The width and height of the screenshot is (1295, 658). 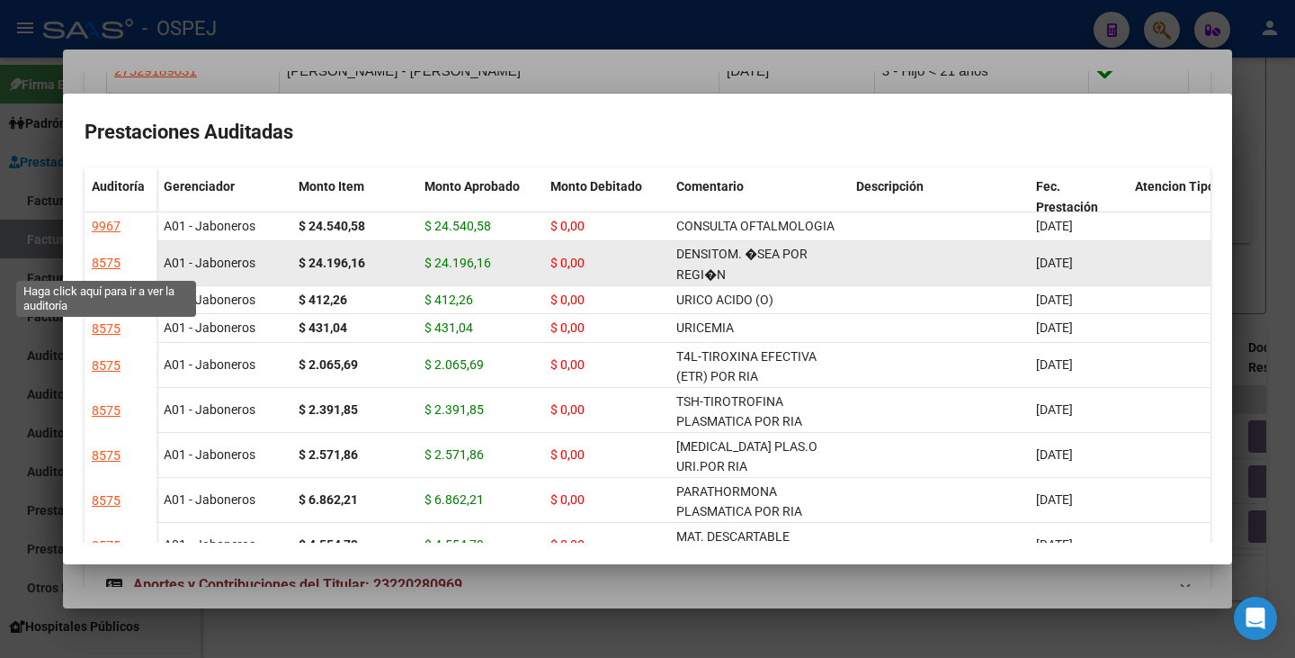 I want to click on span: PARATHORMONA PLASMATICA POR RIA, so click(x=739, y=501).